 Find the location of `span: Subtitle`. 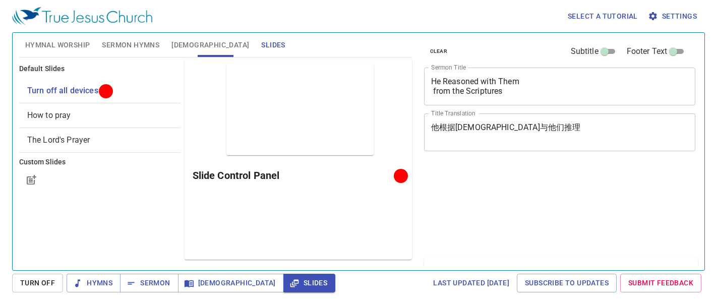

span: Subtitle is located at coordinates (584, 51).